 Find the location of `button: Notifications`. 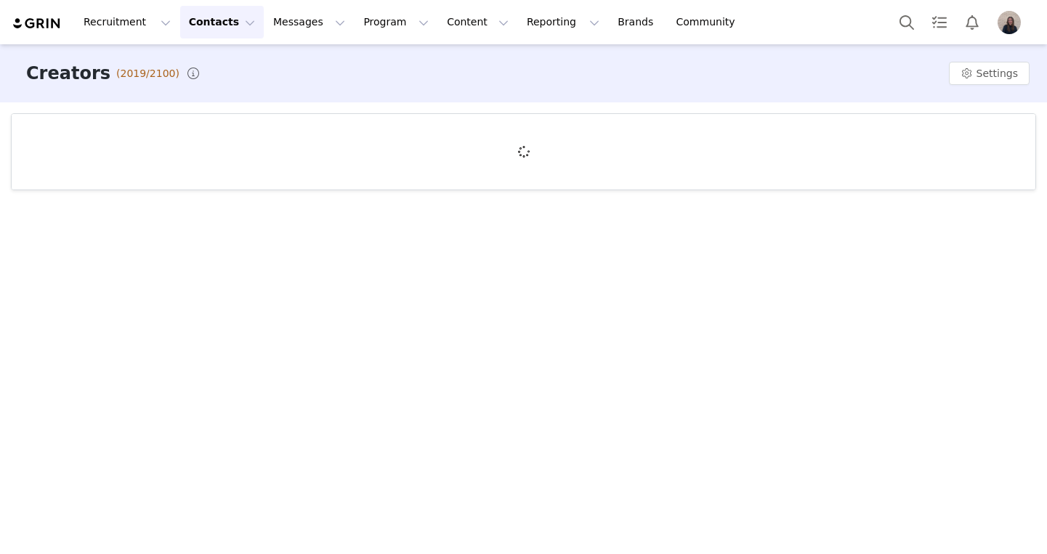

button: Notifications is located at coordinates (972, 22).